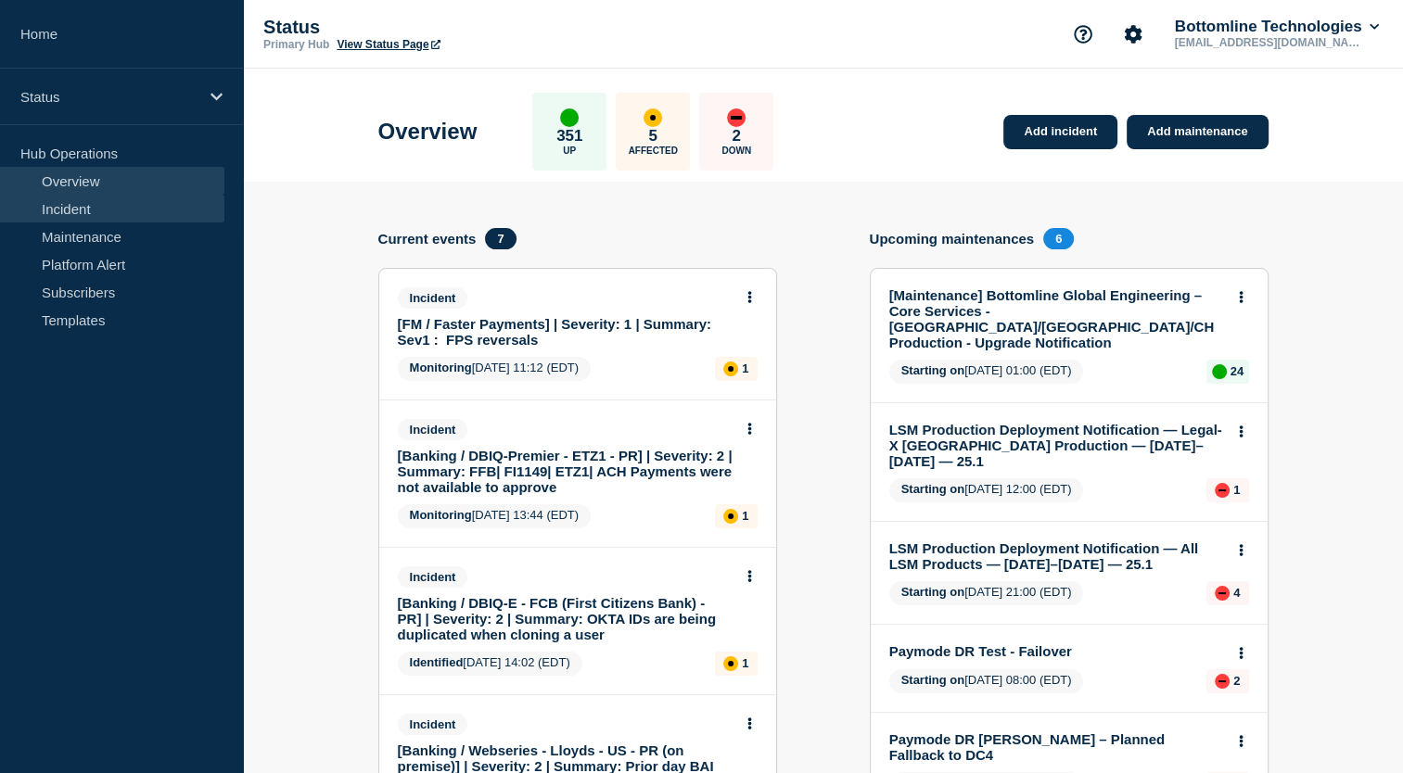 This screenshot has height=773, width=1403. What do you see at coordinates (427, 132) in the screenshot?
I see `h1: Overview` at bounding box center [427, 132].